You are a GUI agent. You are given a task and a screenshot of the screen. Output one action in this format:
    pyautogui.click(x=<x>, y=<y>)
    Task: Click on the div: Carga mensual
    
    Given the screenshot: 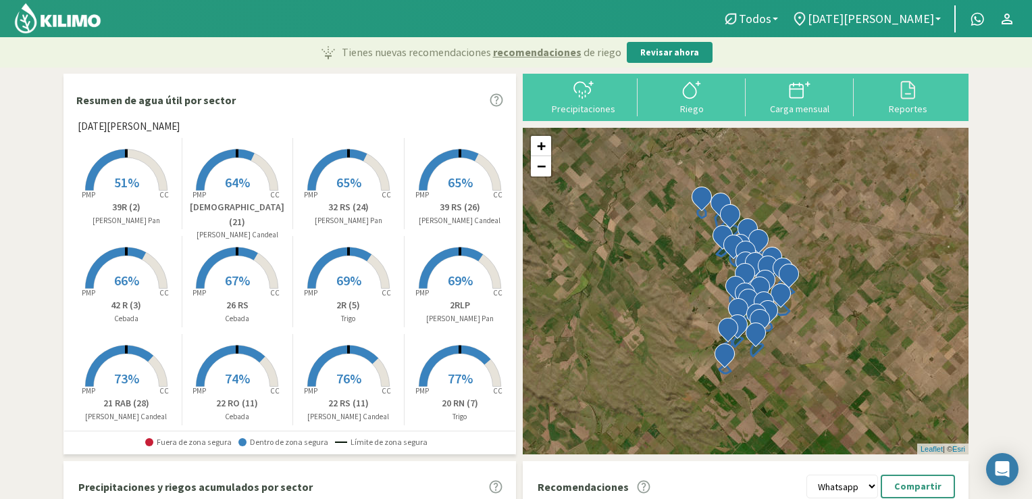 What is the action you would take?
    pyautogui.click(x=800, y=109)
    